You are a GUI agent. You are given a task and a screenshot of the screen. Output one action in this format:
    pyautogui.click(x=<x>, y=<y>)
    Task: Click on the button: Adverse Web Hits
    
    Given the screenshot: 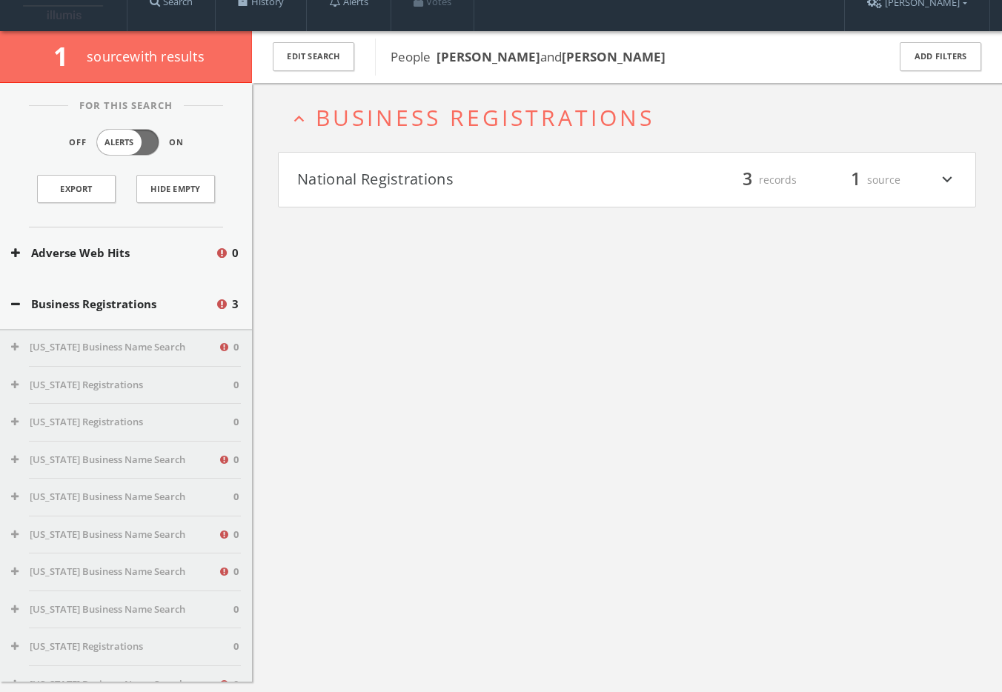 What is the action you would take?
    pyautogui.click(x=113, y=253)
    